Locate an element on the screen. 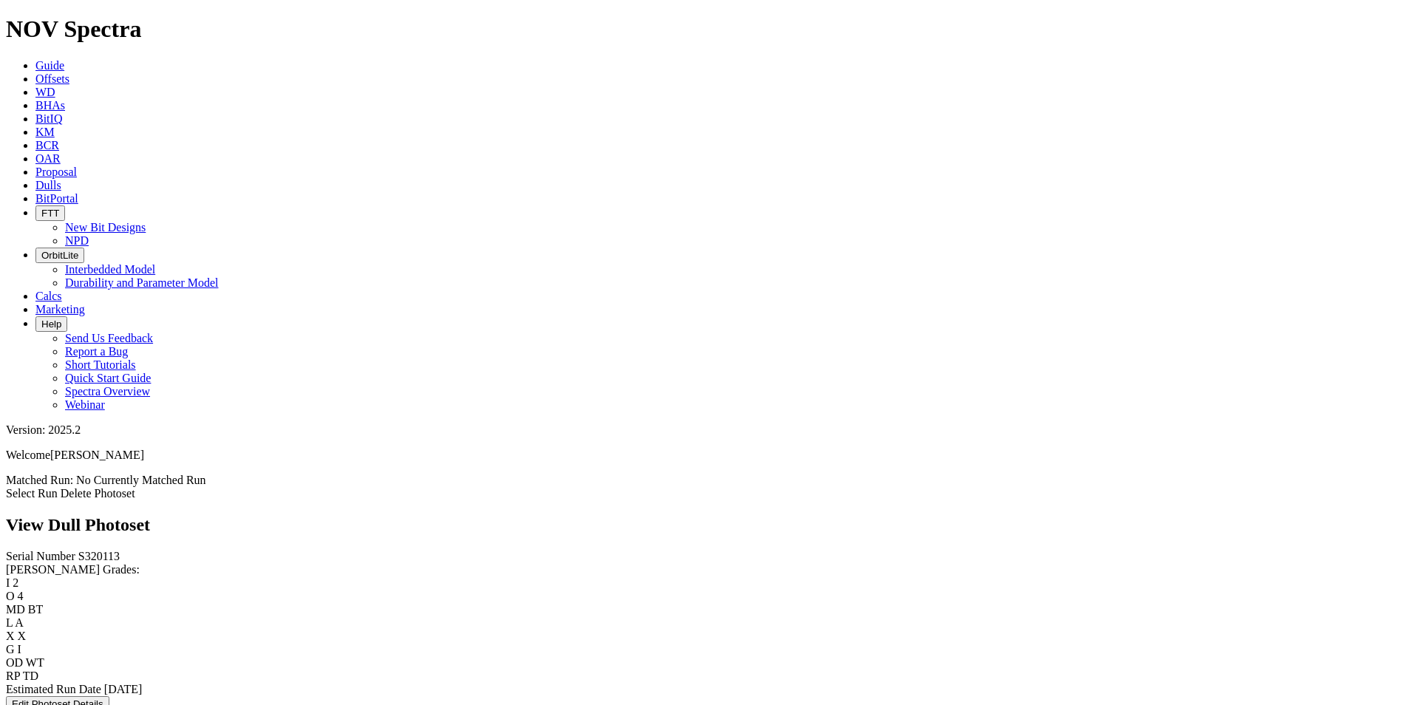 This screenshot has width=1413, height=705. span: Dulls is located at coordinates (48, 185).